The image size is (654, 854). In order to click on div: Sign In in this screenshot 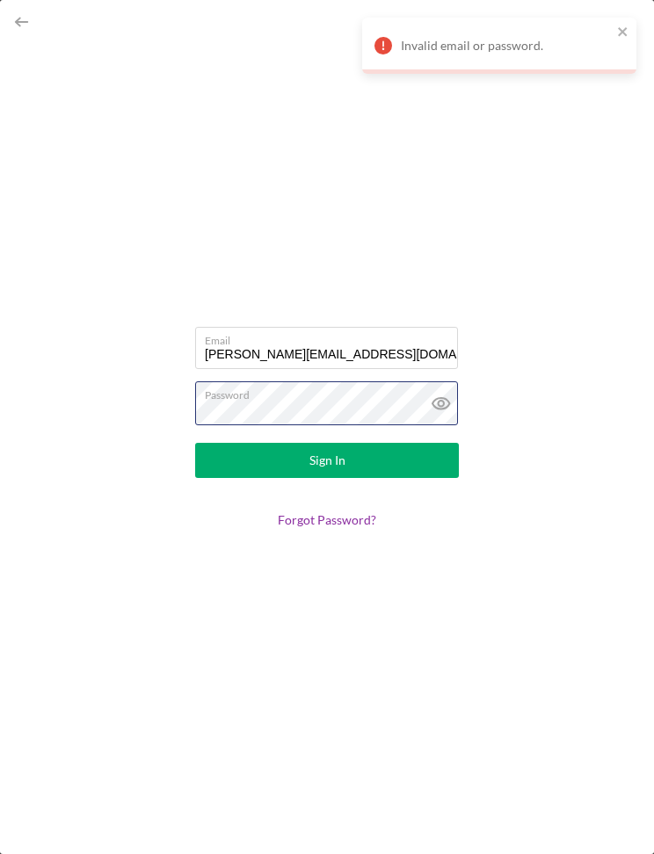, I will do `click(327, 461)`.